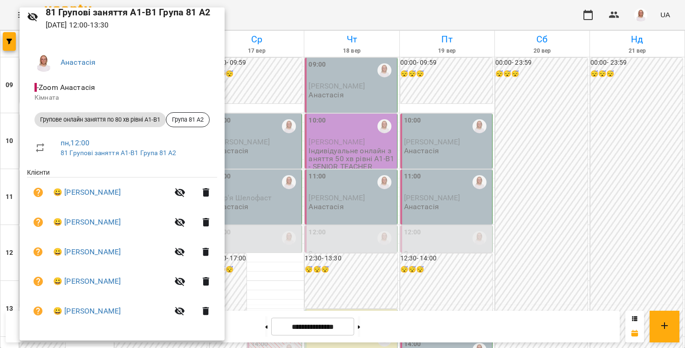 This screenshot has height=348, width=685. Describe the element at coordinates (78, 62) in the screenshot. I see `a: Анастасія` at that location.